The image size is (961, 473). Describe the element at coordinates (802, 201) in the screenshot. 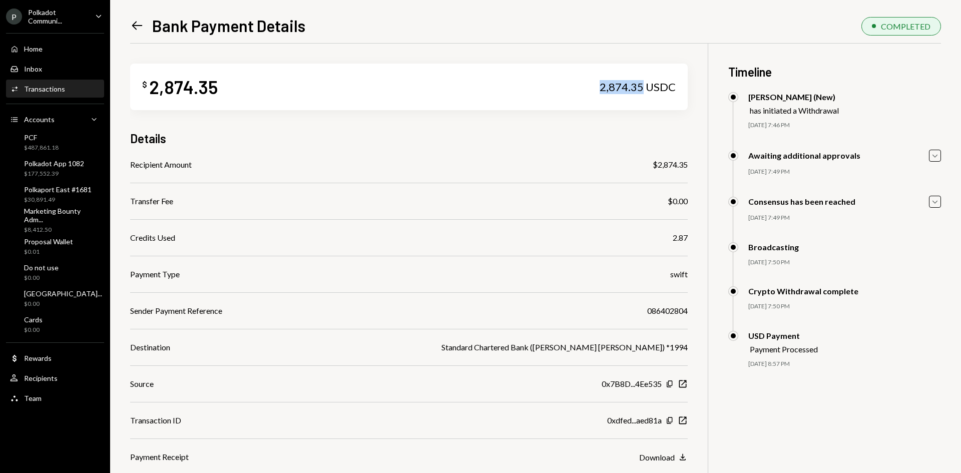

I see `div: Consensus has been reached` at that location.